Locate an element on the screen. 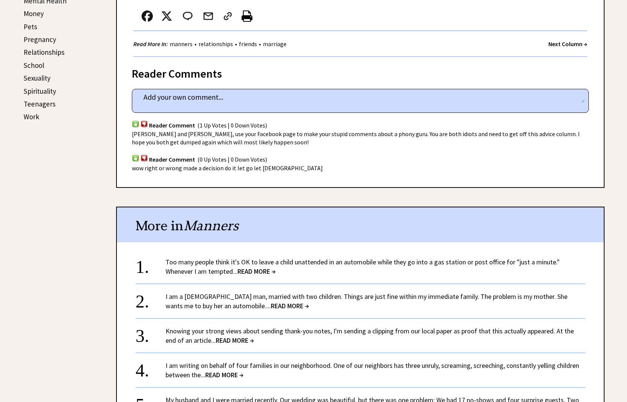  span: (0 Up Votes | 0 Down Votes) is located at coordinates (232, 159).